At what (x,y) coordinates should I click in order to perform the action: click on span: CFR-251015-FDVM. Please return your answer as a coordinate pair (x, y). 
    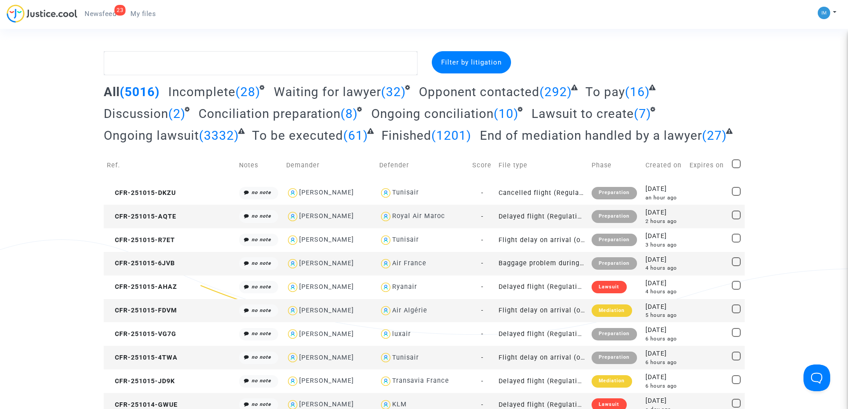
    Looking at the image, I should click on (142, 310).